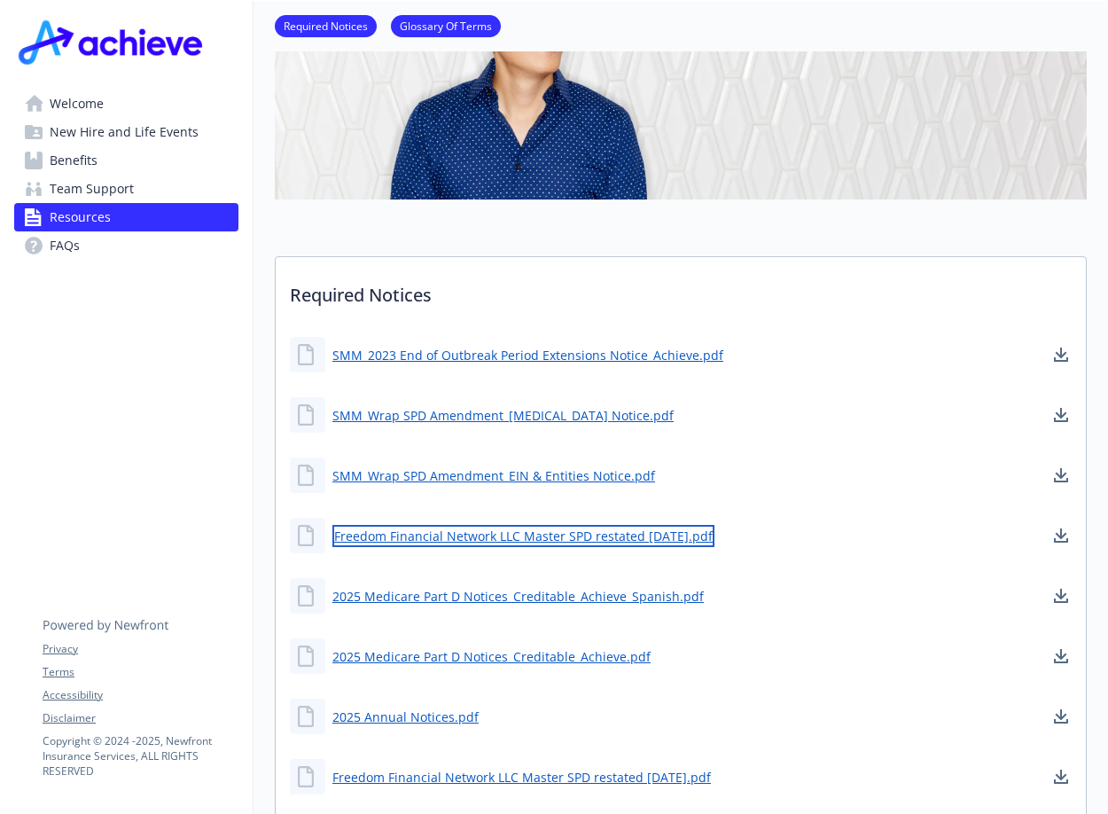  I want to click on a: Privacy, so click(140, 649).